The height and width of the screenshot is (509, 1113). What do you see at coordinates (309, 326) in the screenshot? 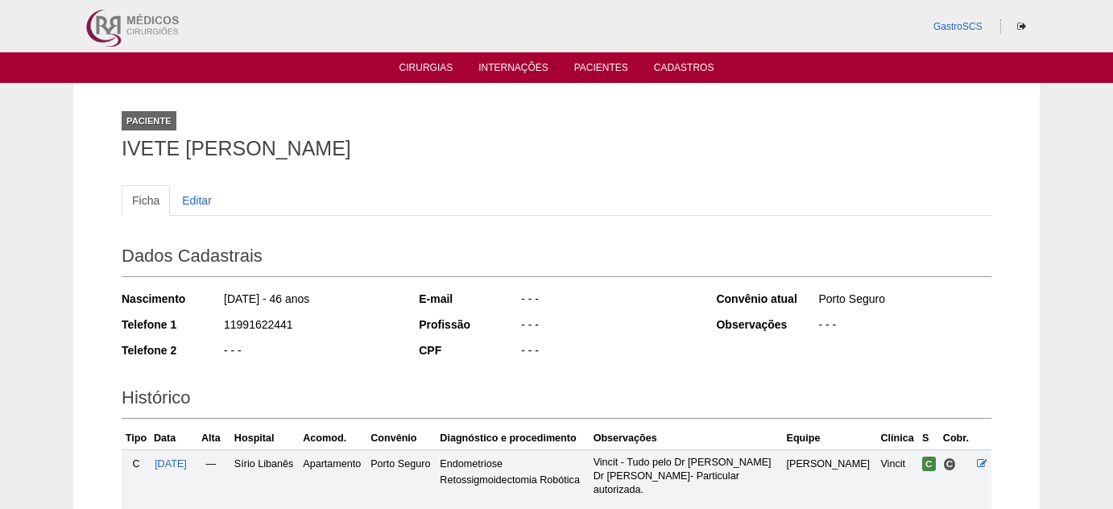
I see `div: 11991622441` at bounding box center [309, 326].